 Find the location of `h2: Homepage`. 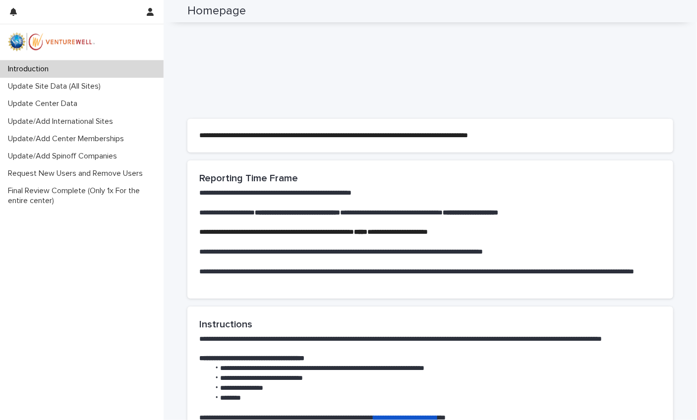

h2: Homepage is located at coordinates (217, 11).